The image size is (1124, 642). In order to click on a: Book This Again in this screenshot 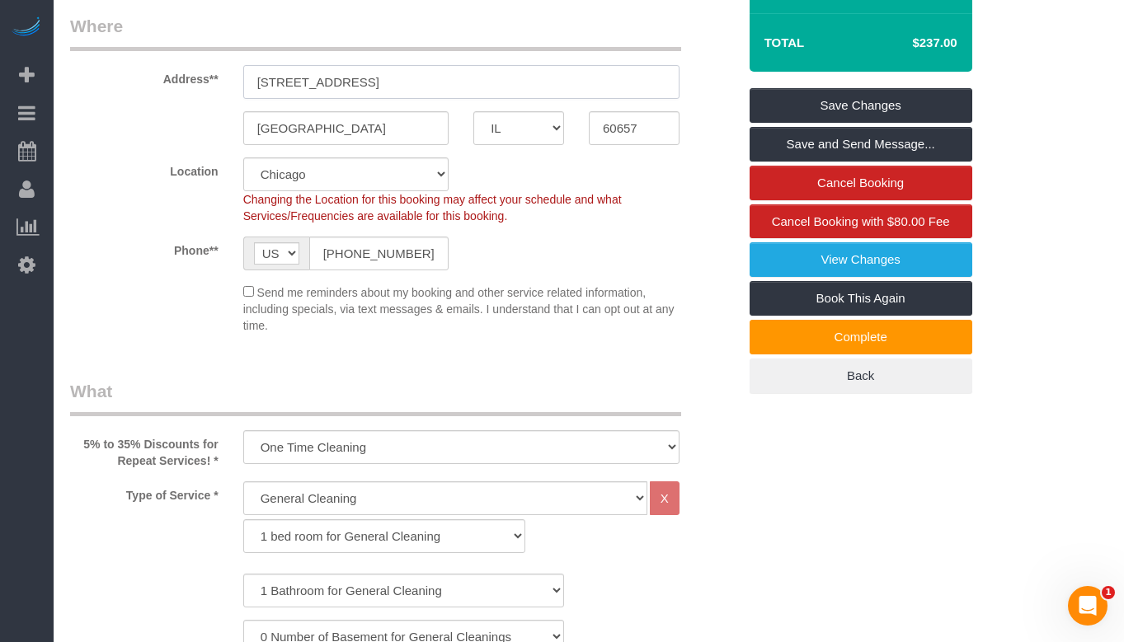, I will do `click(861, 298)`.